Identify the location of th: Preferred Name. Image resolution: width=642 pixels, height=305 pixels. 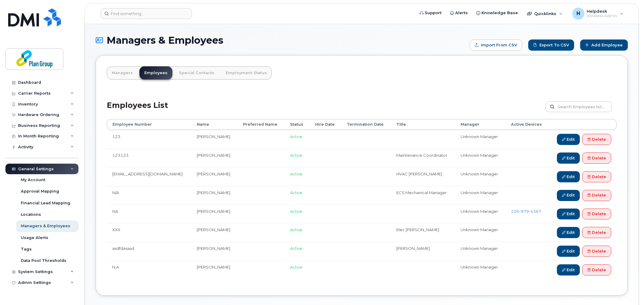
(261, 125).